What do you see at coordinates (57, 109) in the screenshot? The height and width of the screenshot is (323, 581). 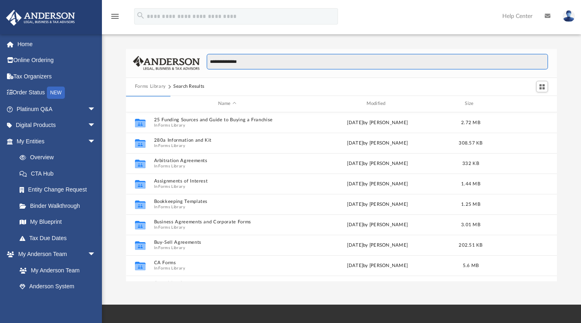 I see `a: Platinum Q&Aarrow_drop_down` at bounding box center [57, 109].